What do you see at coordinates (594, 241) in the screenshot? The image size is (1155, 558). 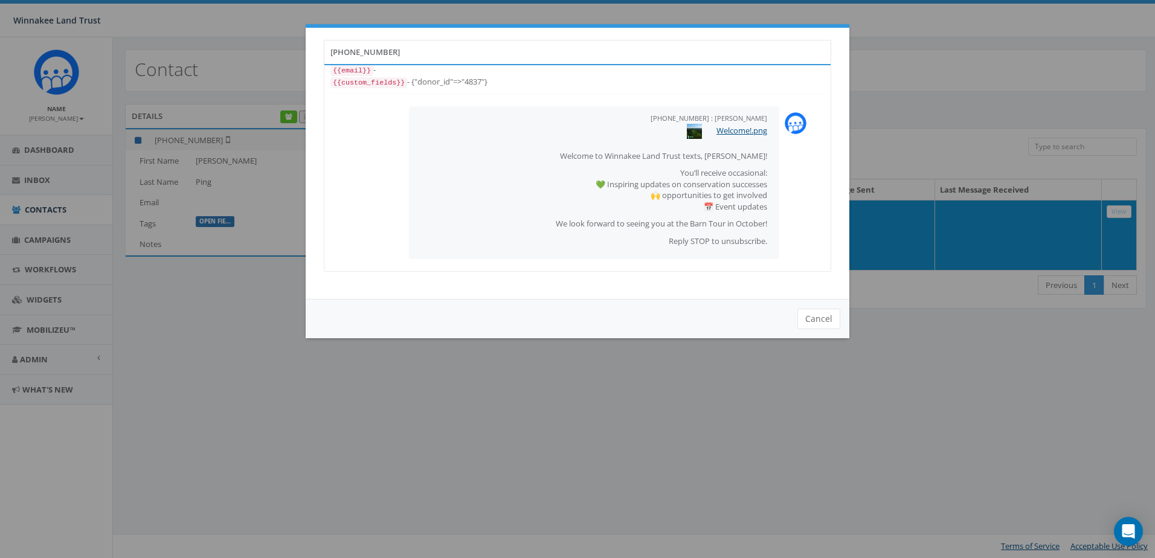 I see `p: Reply STOP to unsubscribe.` at bounding box center [594, 241].